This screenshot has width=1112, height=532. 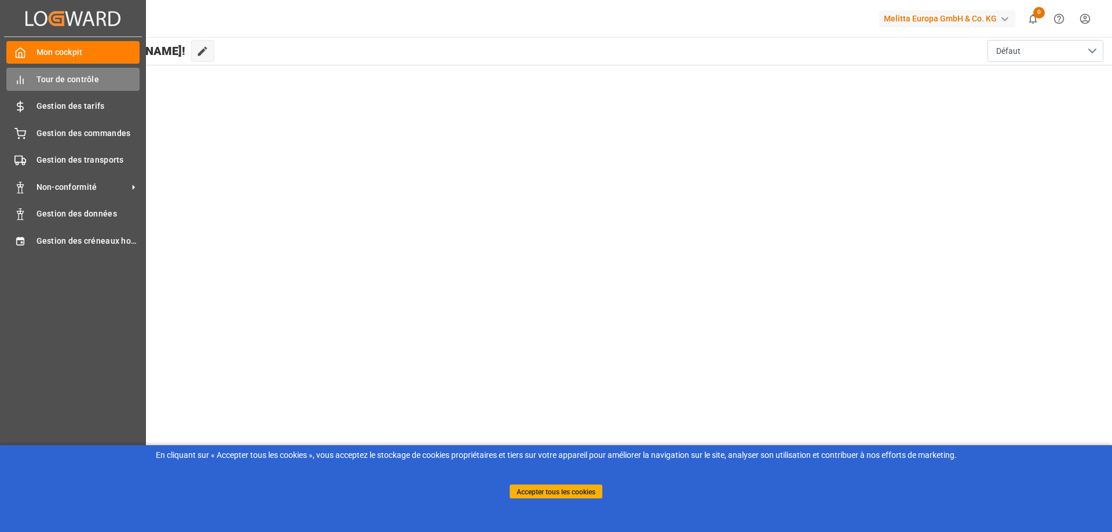 I want to click on a: Gestion des transports, so click(x=73, y=160).